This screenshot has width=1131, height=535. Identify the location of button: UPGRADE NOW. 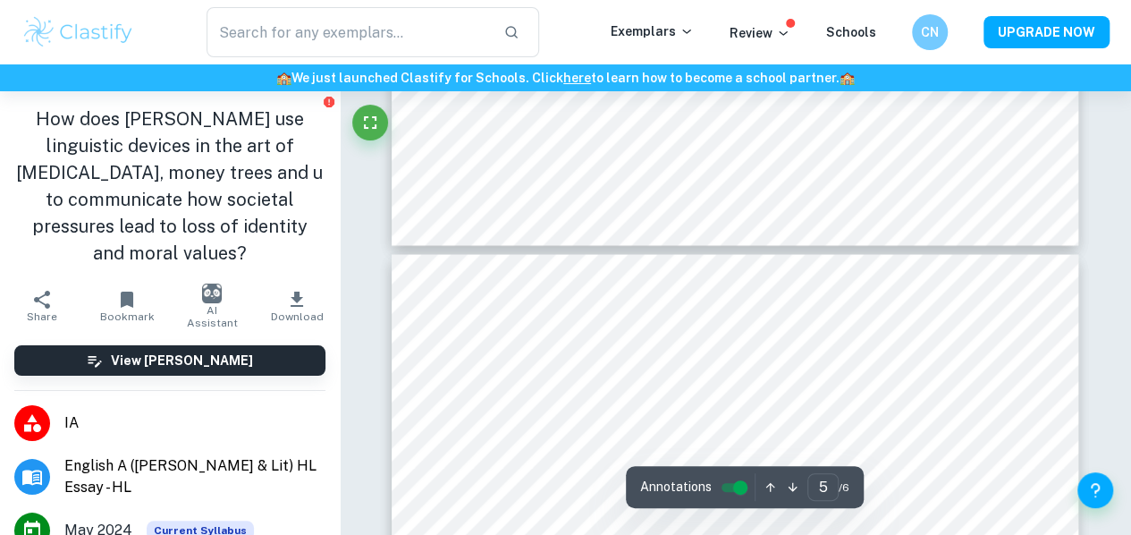
(1046, 32).